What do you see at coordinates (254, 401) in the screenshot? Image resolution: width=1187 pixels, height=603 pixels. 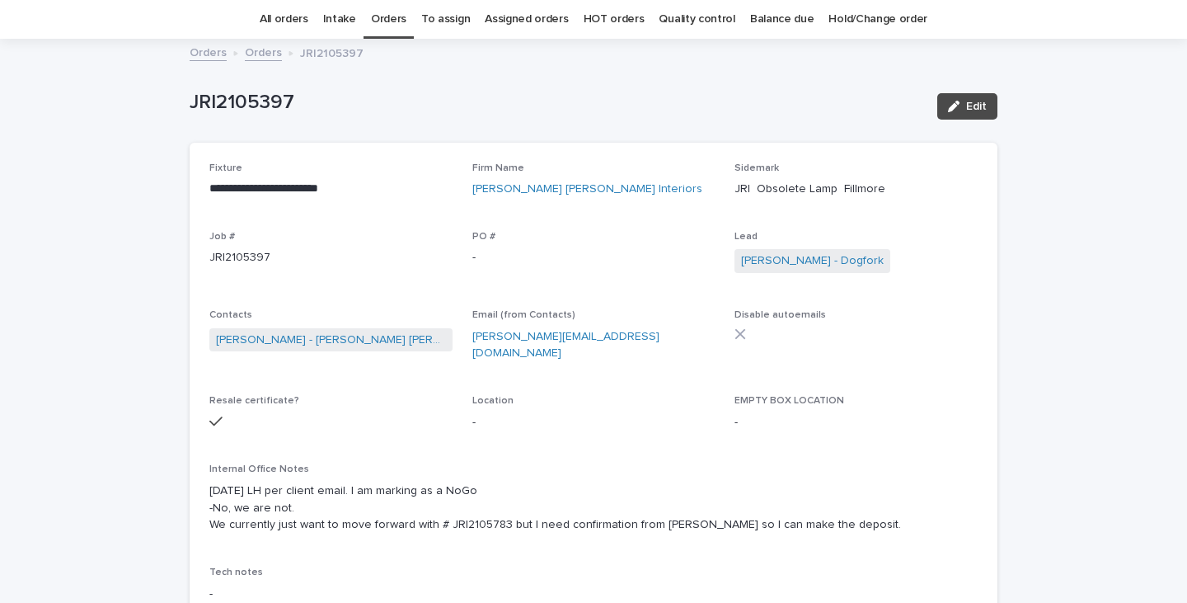 I see `span: Resale certificate?` at bounding box center [254, 401].